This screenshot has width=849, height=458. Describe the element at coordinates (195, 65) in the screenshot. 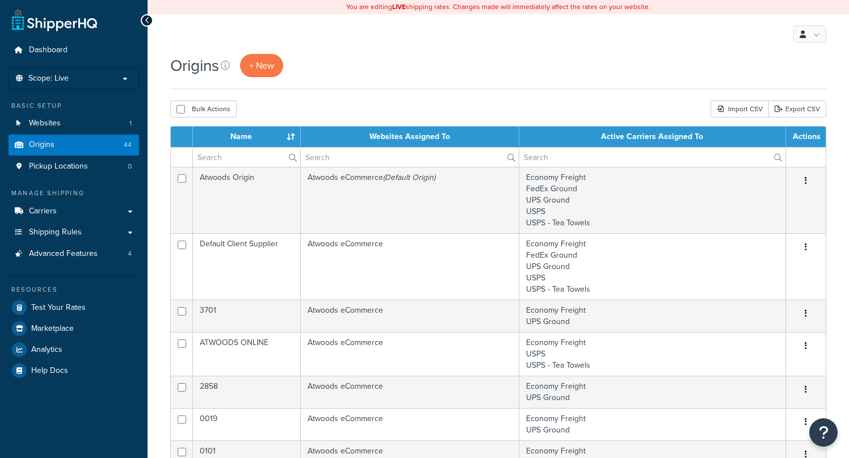

I see `h1: Origins` at that location.